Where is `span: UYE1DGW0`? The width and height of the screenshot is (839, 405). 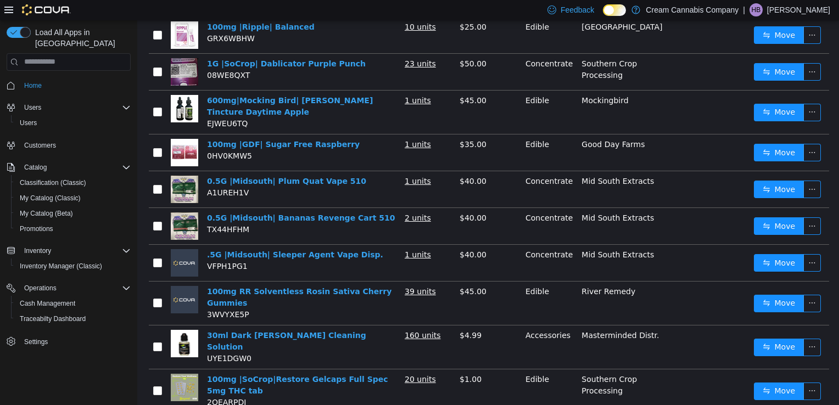 span: UYE1DGW0 is located at coordinates (92, 338).